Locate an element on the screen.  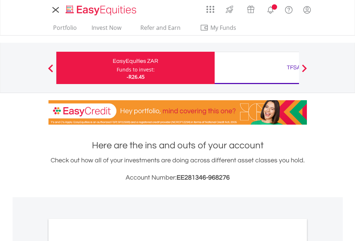
img: vouchers-v2.svg is located at coordinates (251, 9).